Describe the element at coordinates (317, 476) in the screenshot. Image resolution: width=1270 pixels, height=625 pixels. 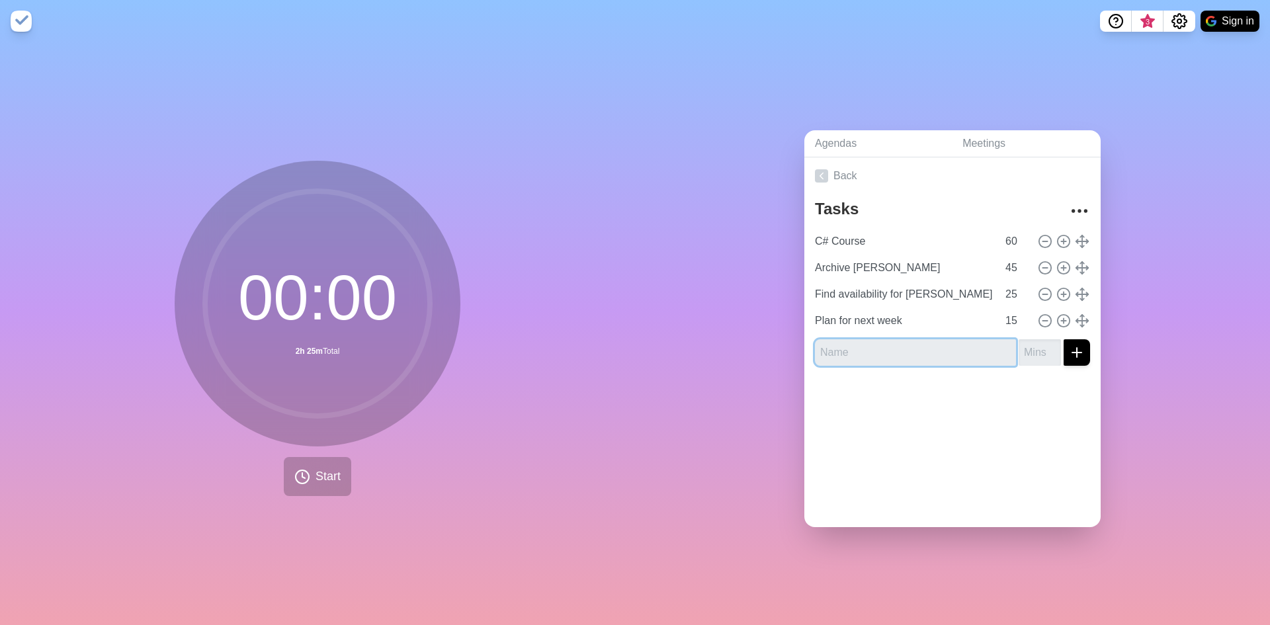
I see `button: Start` at that location.